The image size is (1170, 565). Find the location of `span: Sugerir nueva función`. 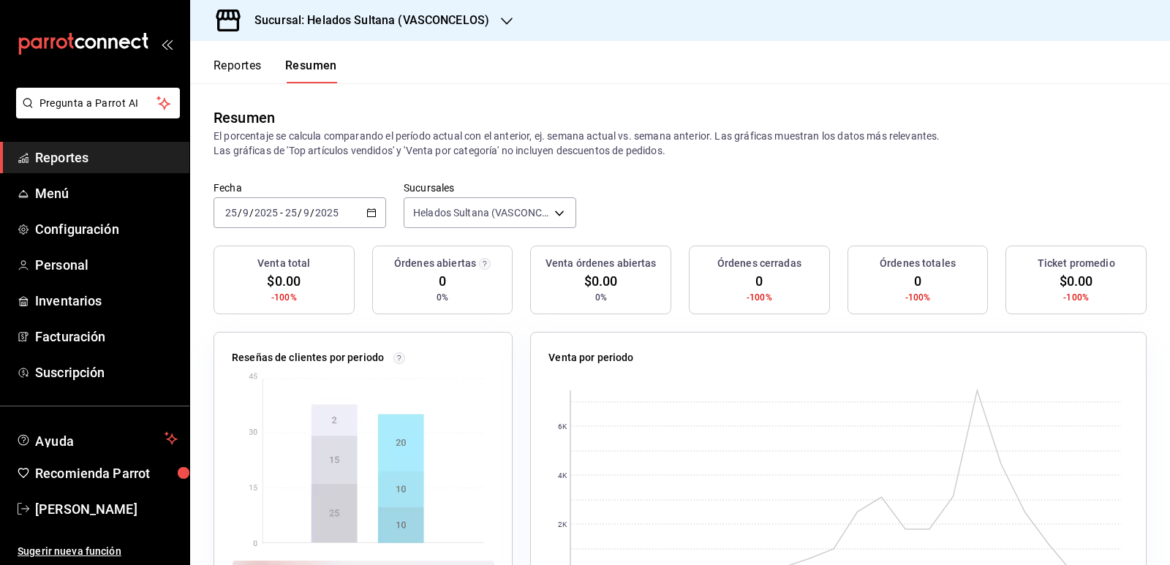

span: Sugerir nueva función is located at coordinates (97, 551).